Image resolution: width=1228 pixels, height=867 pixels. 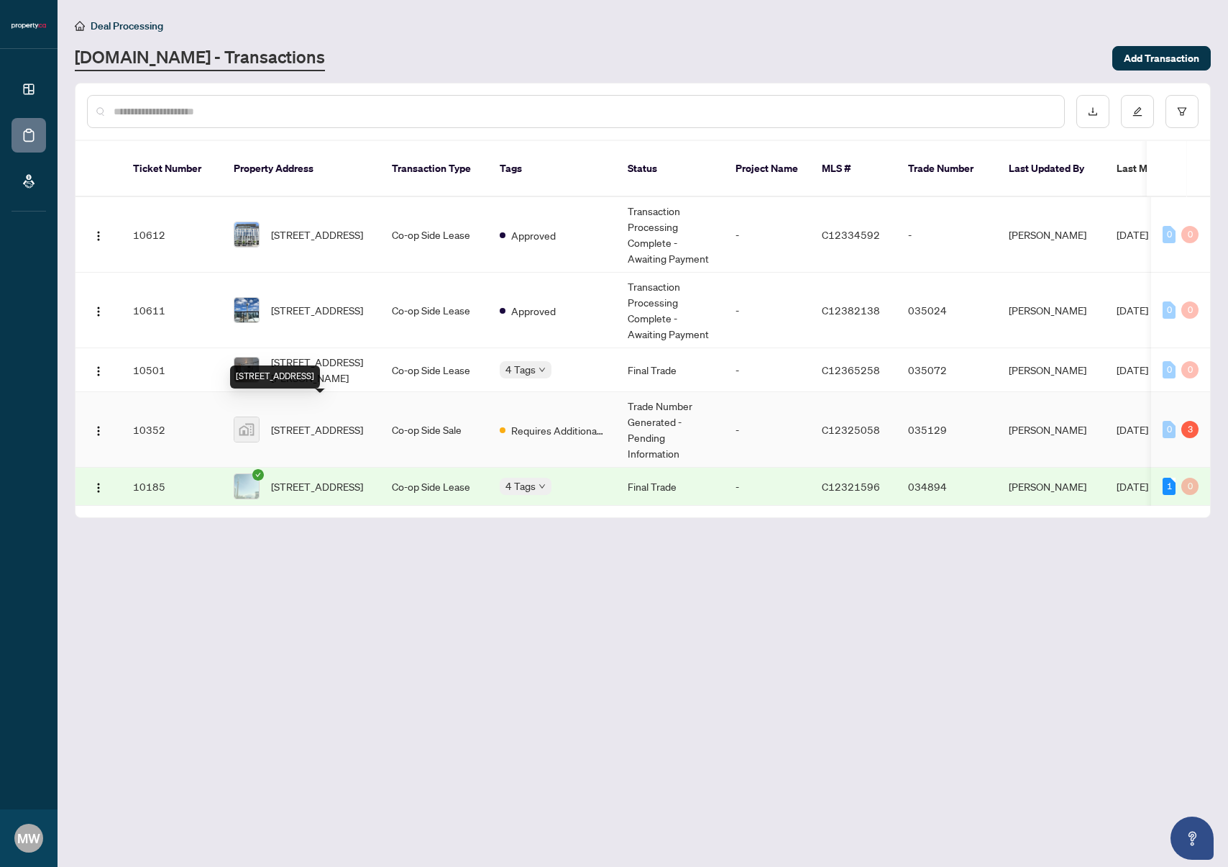 What do you see at coordinates (767, 169) in the screenshot?
I see `th: Project Name` at bounding box center [767, 169].